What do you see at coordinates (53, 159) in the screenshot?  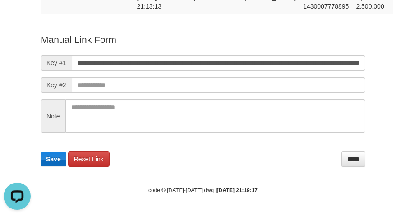 I see `span: Save` at bounding box center [53, 159].